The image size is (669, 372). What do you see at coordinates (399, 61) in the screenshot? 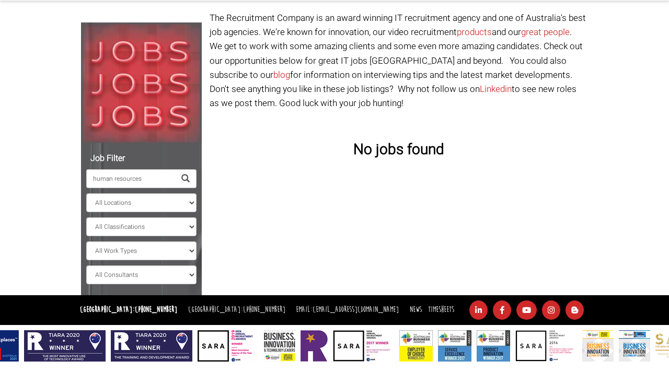
I see `p: The Recruitment Company is an award winning IT recruitment agency and one of Australia's best job...` at bounding box center [399, 61].